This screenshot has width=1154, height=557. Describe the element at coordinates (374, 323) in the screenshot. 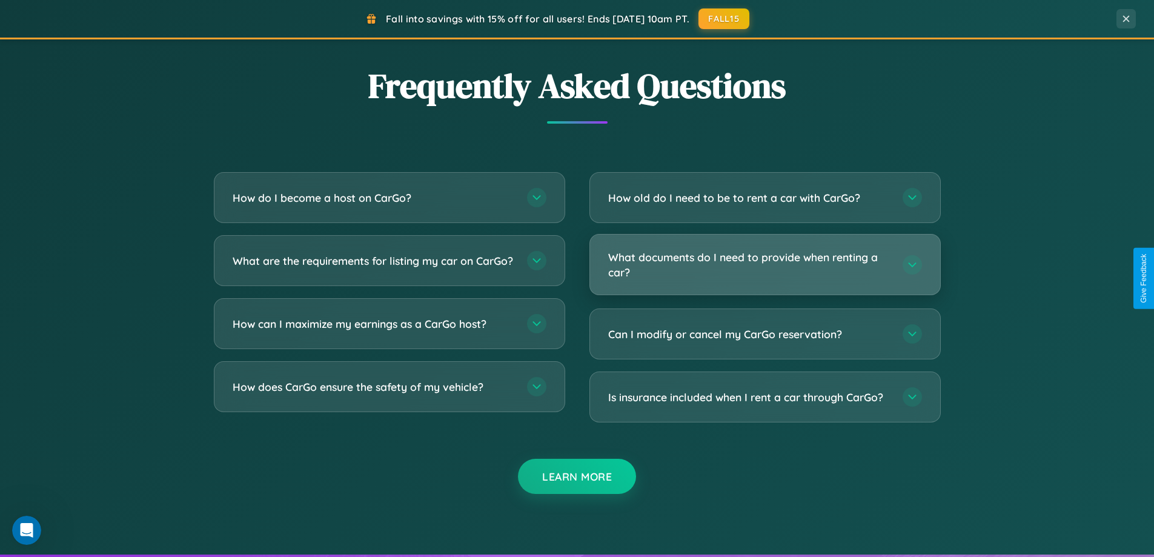

I see `h3: How can I maximize my earnings as a CarGo host?` at that location.